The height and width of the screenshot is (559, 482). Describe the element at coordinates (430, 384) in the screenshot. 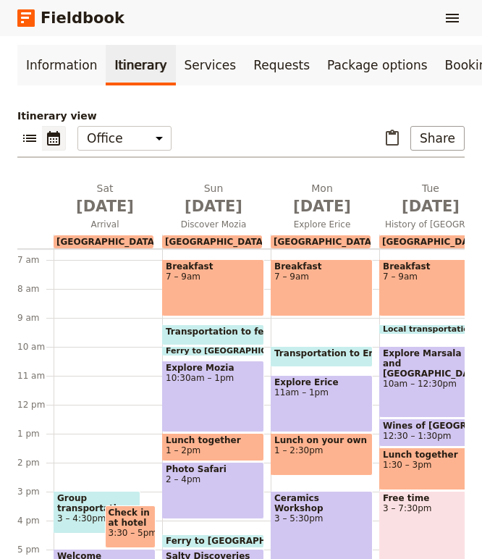

I see `span: 10am – 12:30pm` at that location.